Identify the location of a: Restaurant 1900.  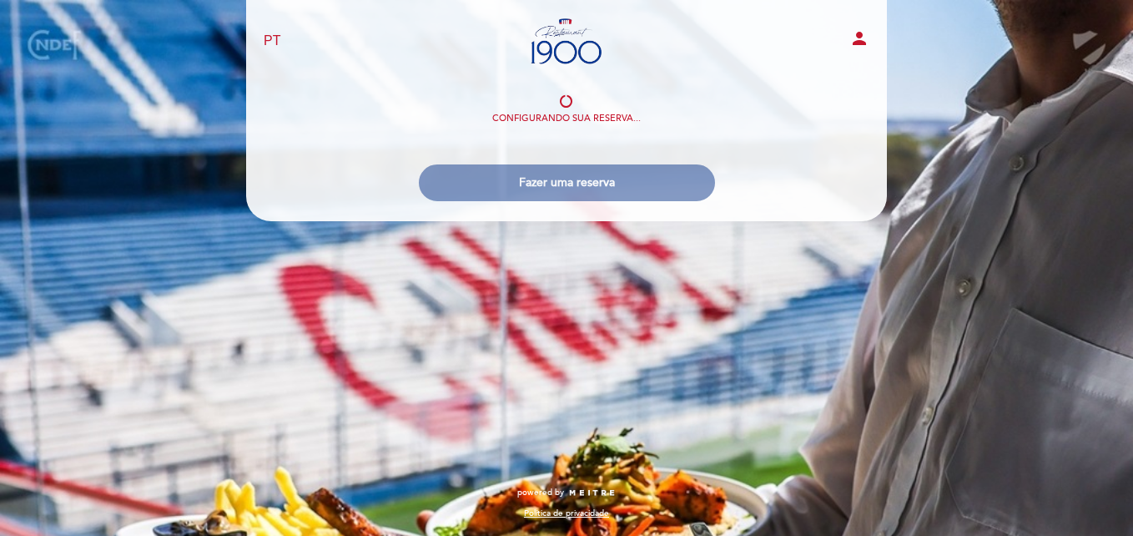
(567, 41).